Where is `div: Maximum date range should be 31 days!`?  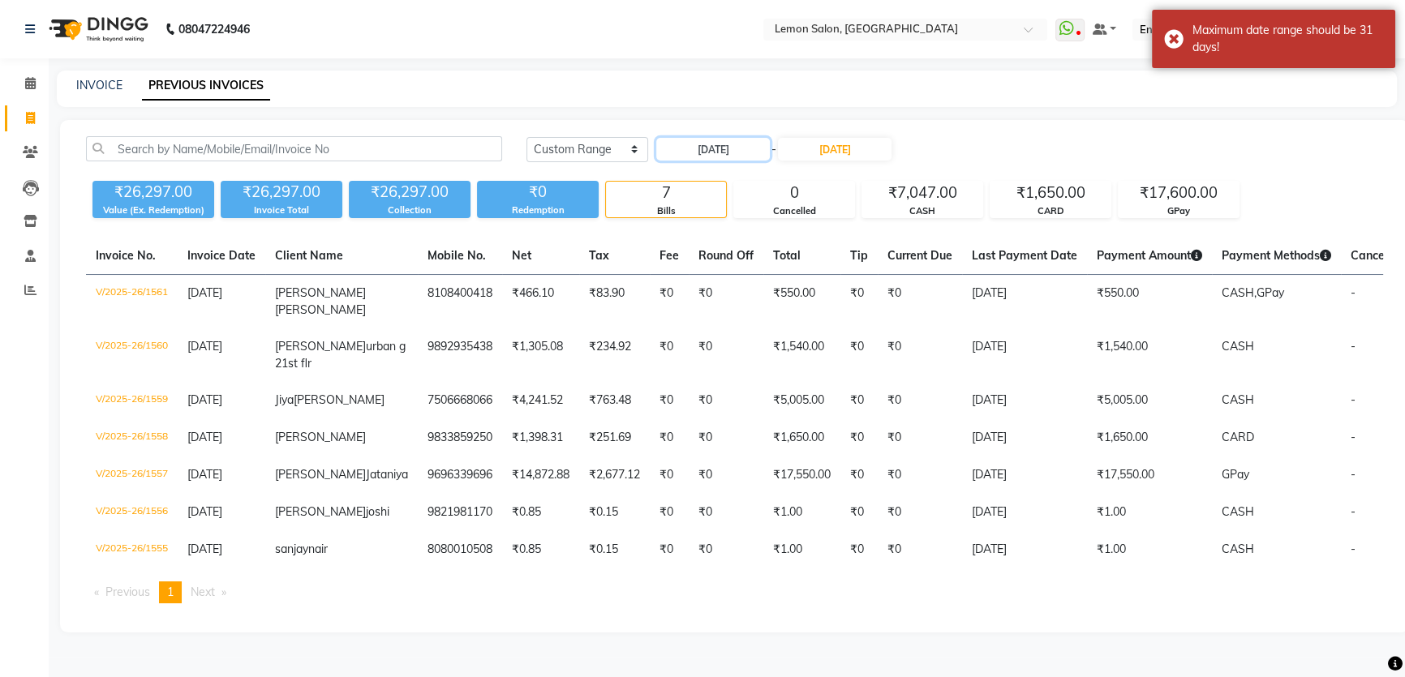 div: Maximum date range should be 31 days! is located at coordinates (1287, 39).